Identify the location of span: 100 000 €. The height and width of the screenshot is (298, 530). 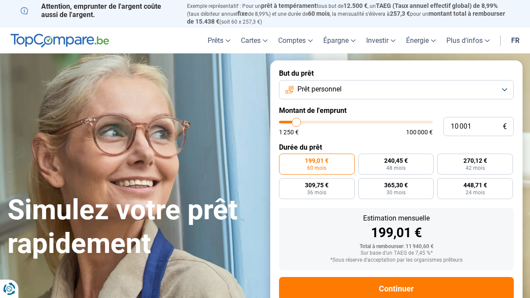
(419, 132).